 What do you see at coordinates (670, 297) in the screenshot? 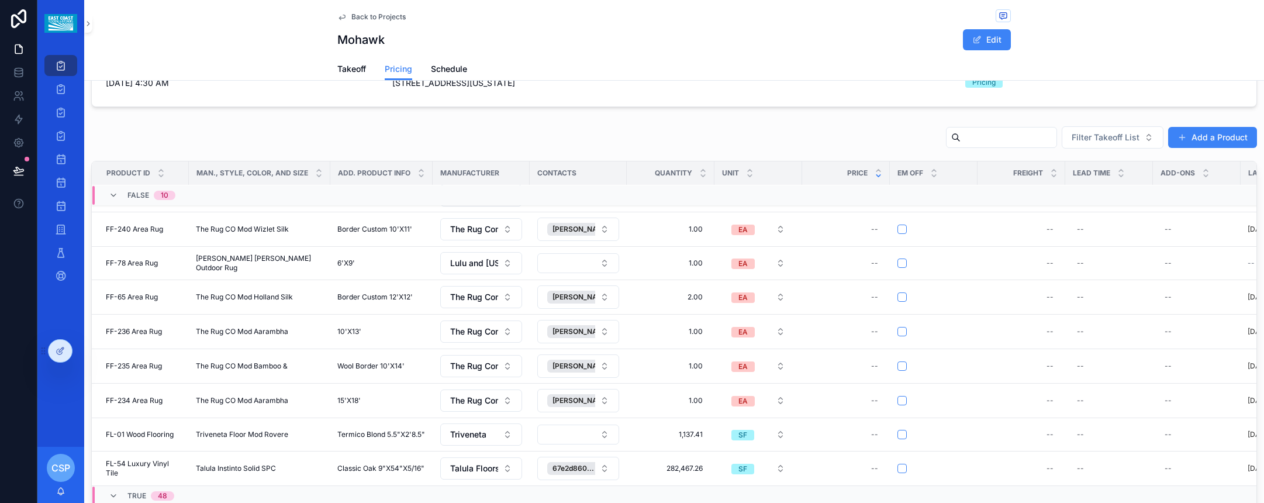
I see `span: 2.00` at bounding box center [670, 297].